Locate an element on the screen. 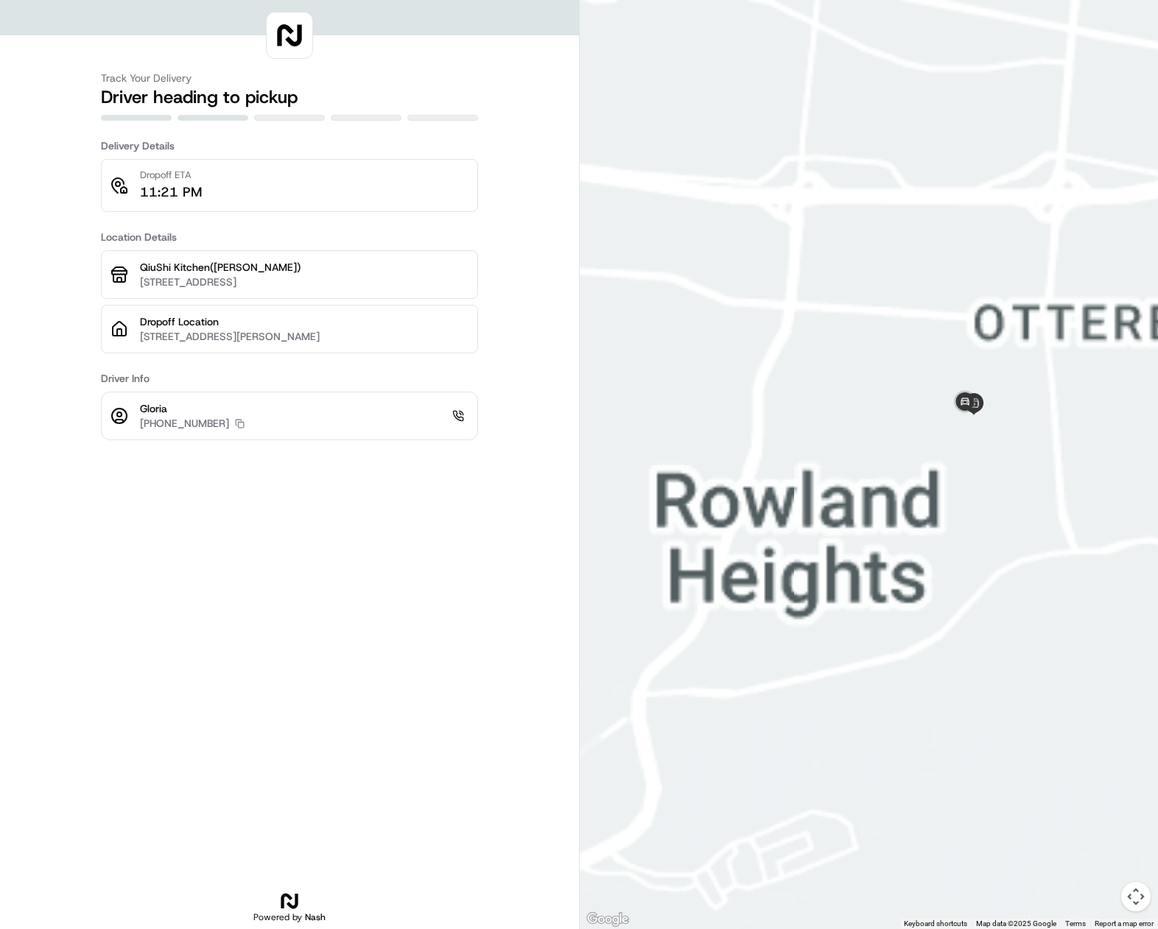  span: Nash is located at coordinates (315, 918).